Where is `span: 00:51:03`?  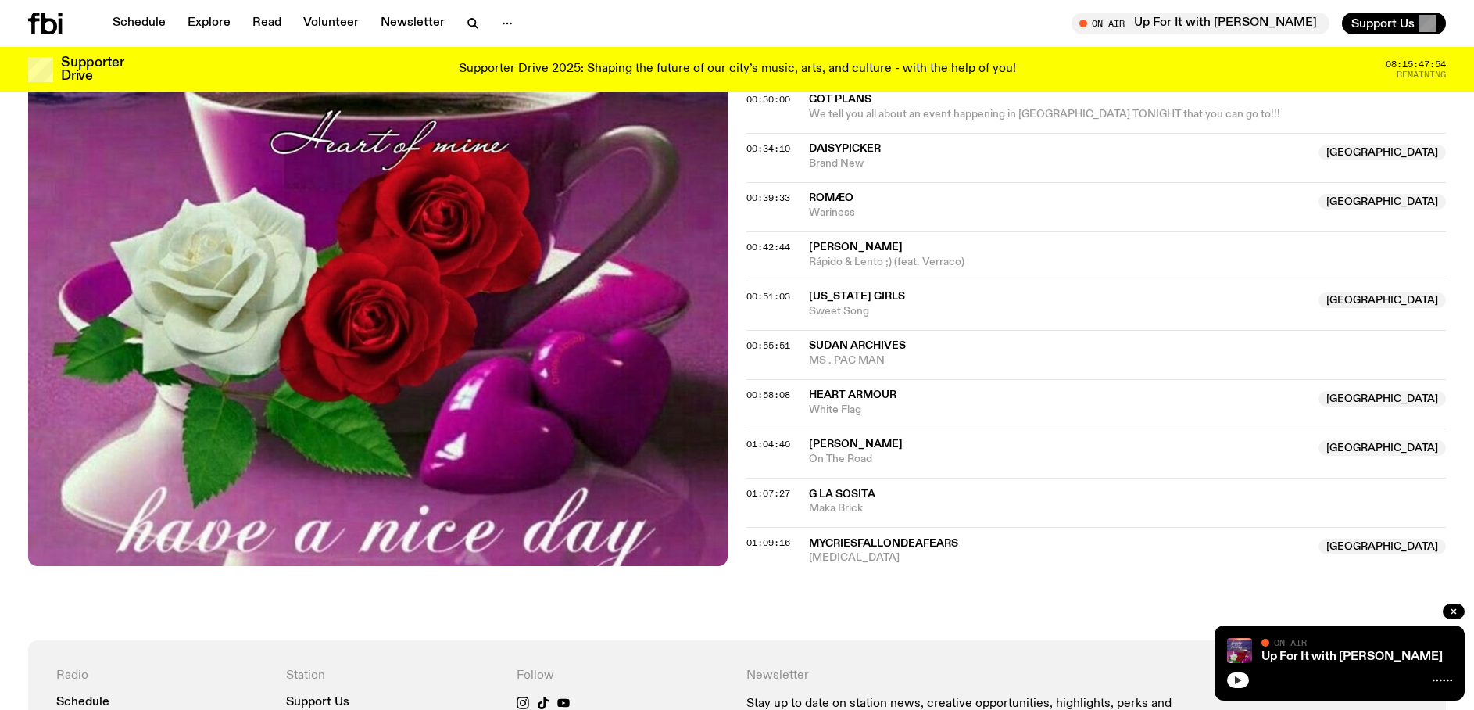 span: 00:51:03 is located at coordinates (768, 296).